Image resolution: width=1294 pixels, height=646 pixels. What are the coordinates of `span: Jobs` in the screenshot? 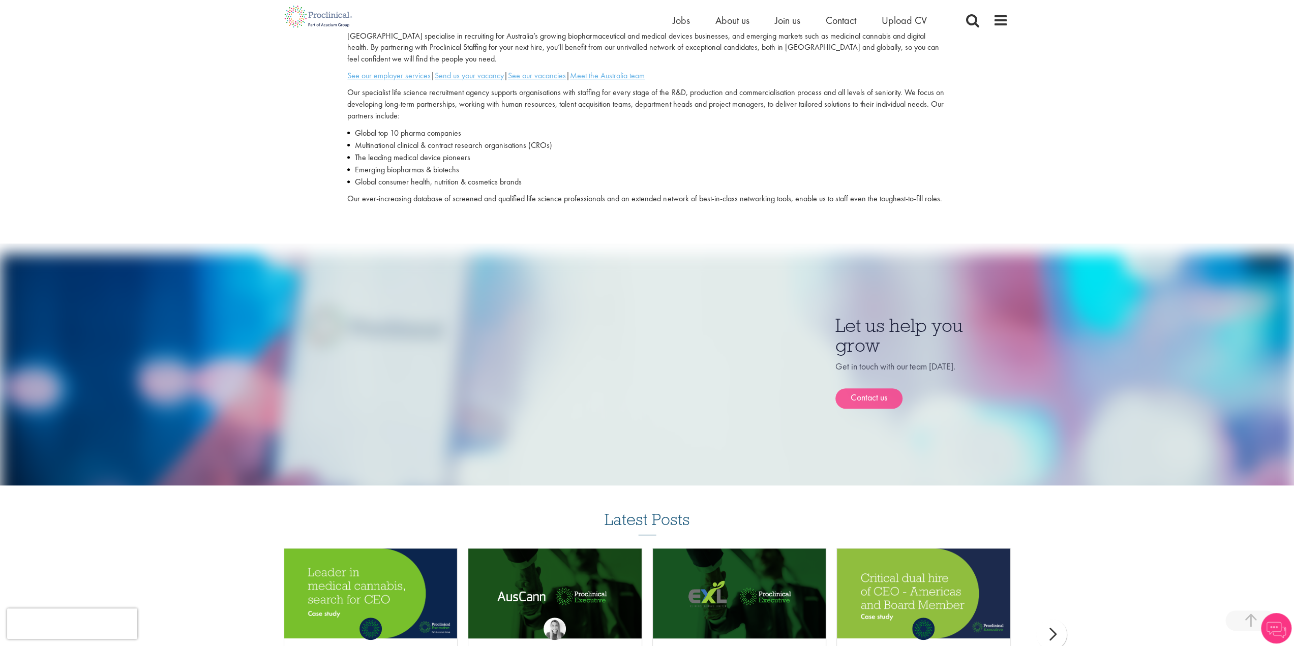 It's located at (681, 20).